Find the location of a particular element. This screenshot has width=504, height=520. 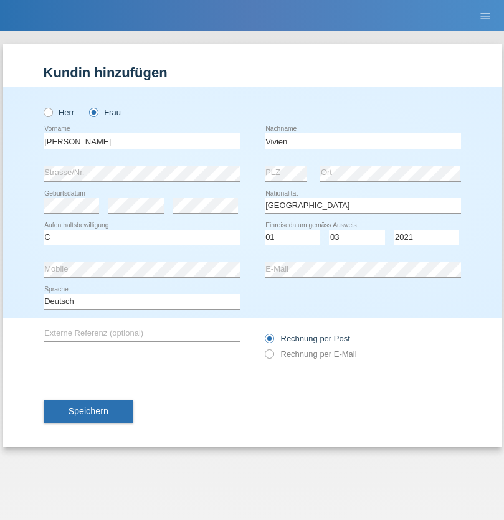

input: Herr is located at coordinates (47, 111).